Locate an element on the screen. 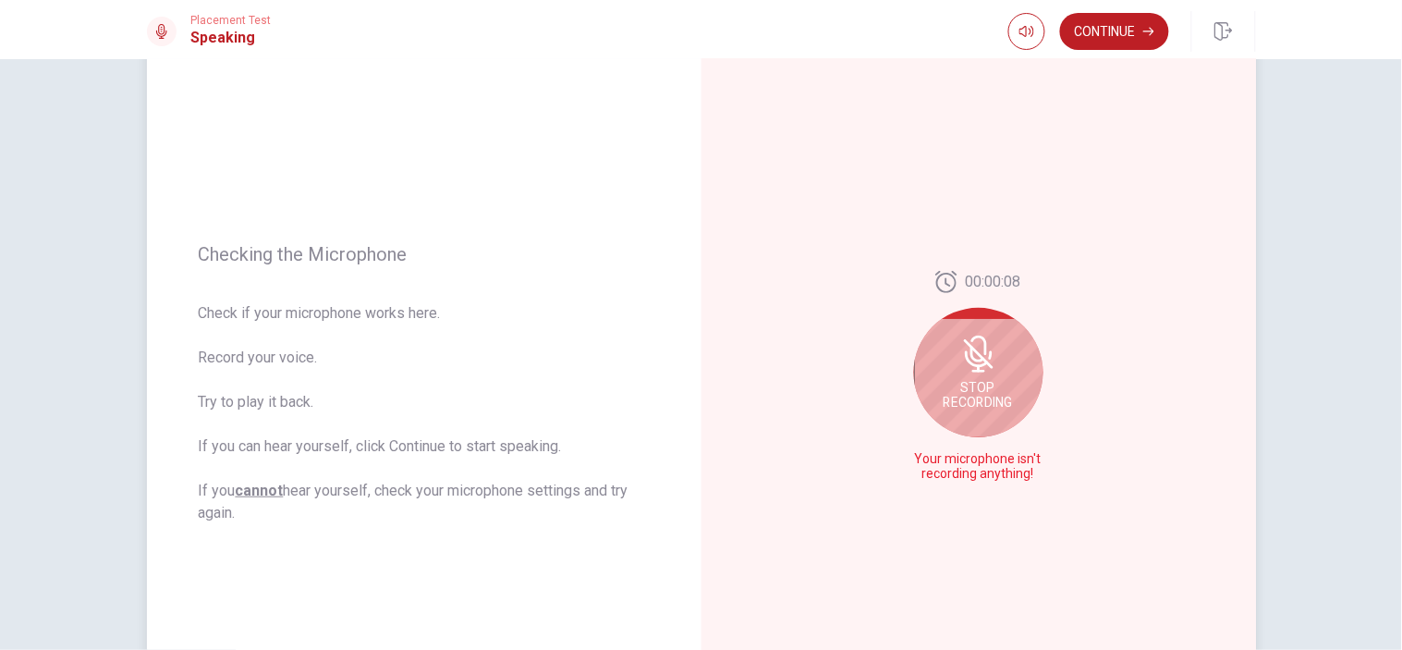  u: cannot is located at coordinates (260, 490).